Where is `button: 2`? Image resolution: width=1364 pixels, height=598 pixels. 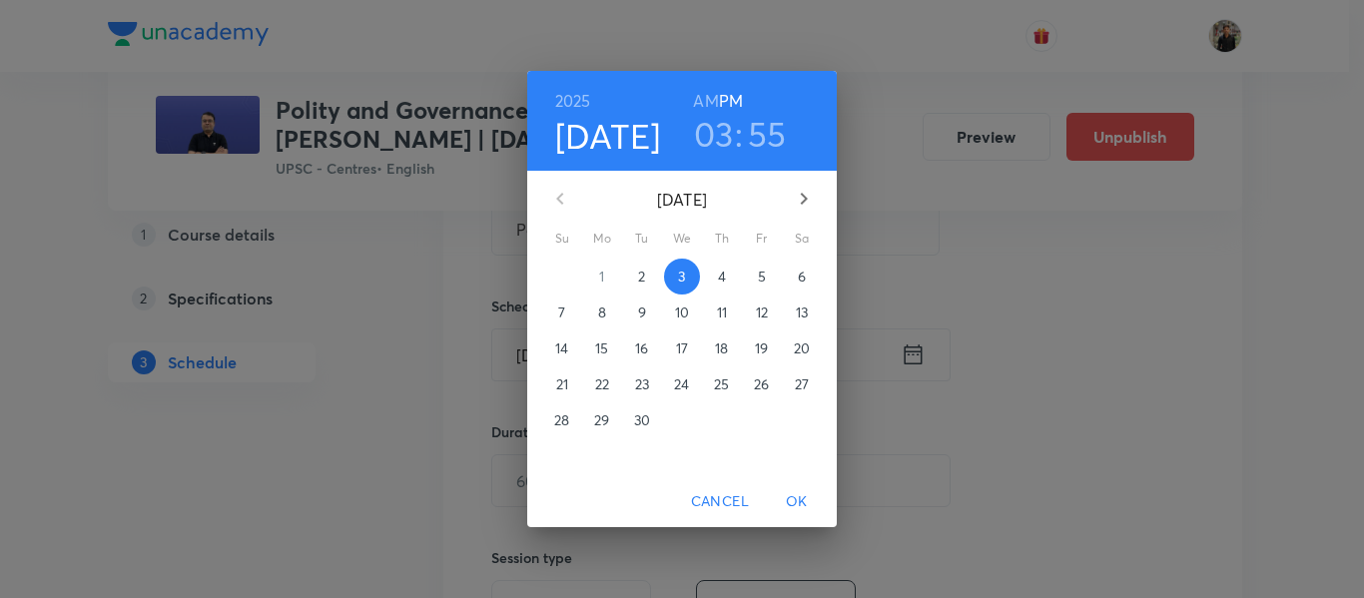
button: 2 is located at coordinates (642, 277).